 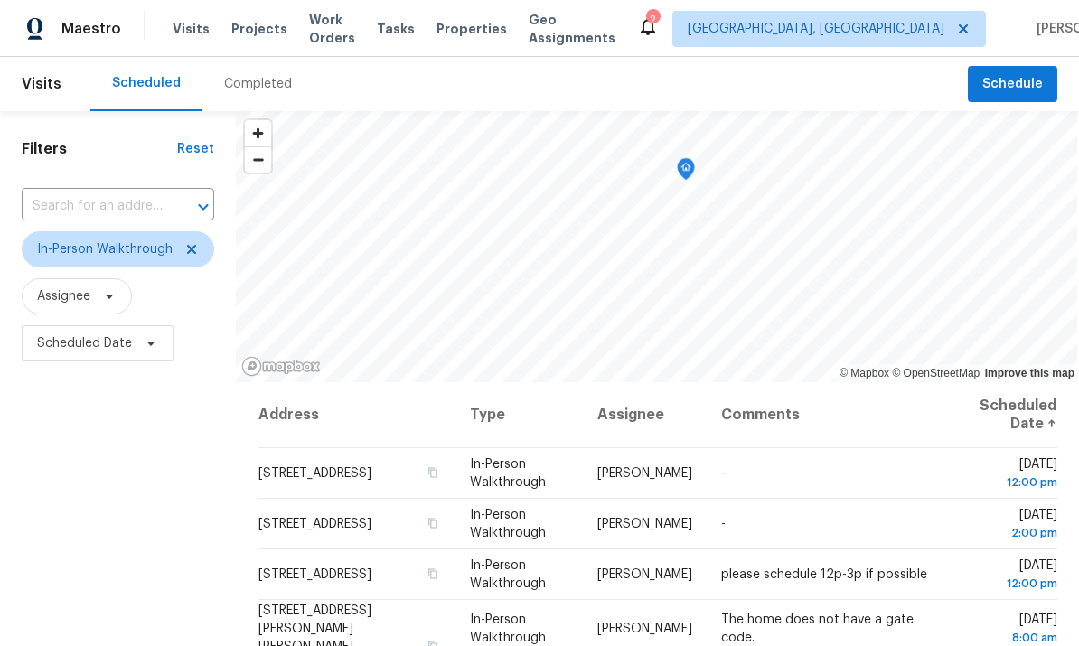 What do you see at coordinates (1002, 415) in the screenshot?
I see `th: Scheduled Date ↑` at bounding box center [1002, 415].